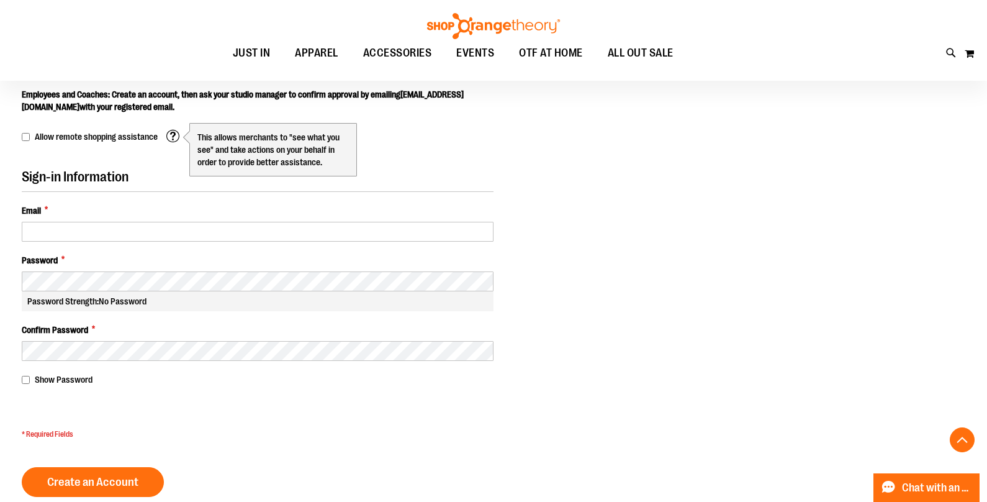 Image resolution: width=987 pixels, height=502 pixels. What do you see at coordinates (55, 330) in the screenshot?
I see `span: Confirm Password` at bounding box center [55, 330].